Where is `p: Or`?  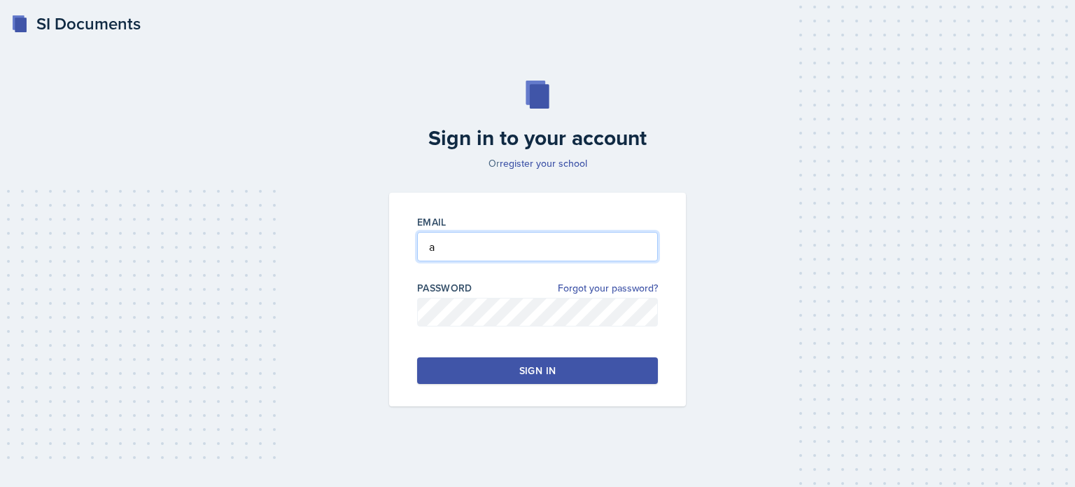
p: Or is located at coordinates (538, 163).